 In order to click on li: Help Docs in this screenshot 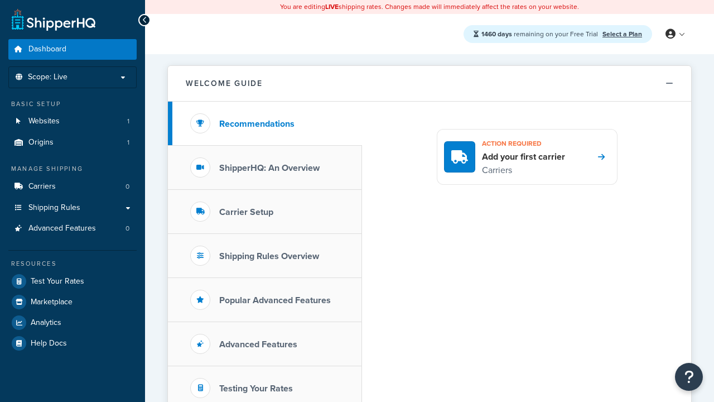, I will do `click(73, 343)`.